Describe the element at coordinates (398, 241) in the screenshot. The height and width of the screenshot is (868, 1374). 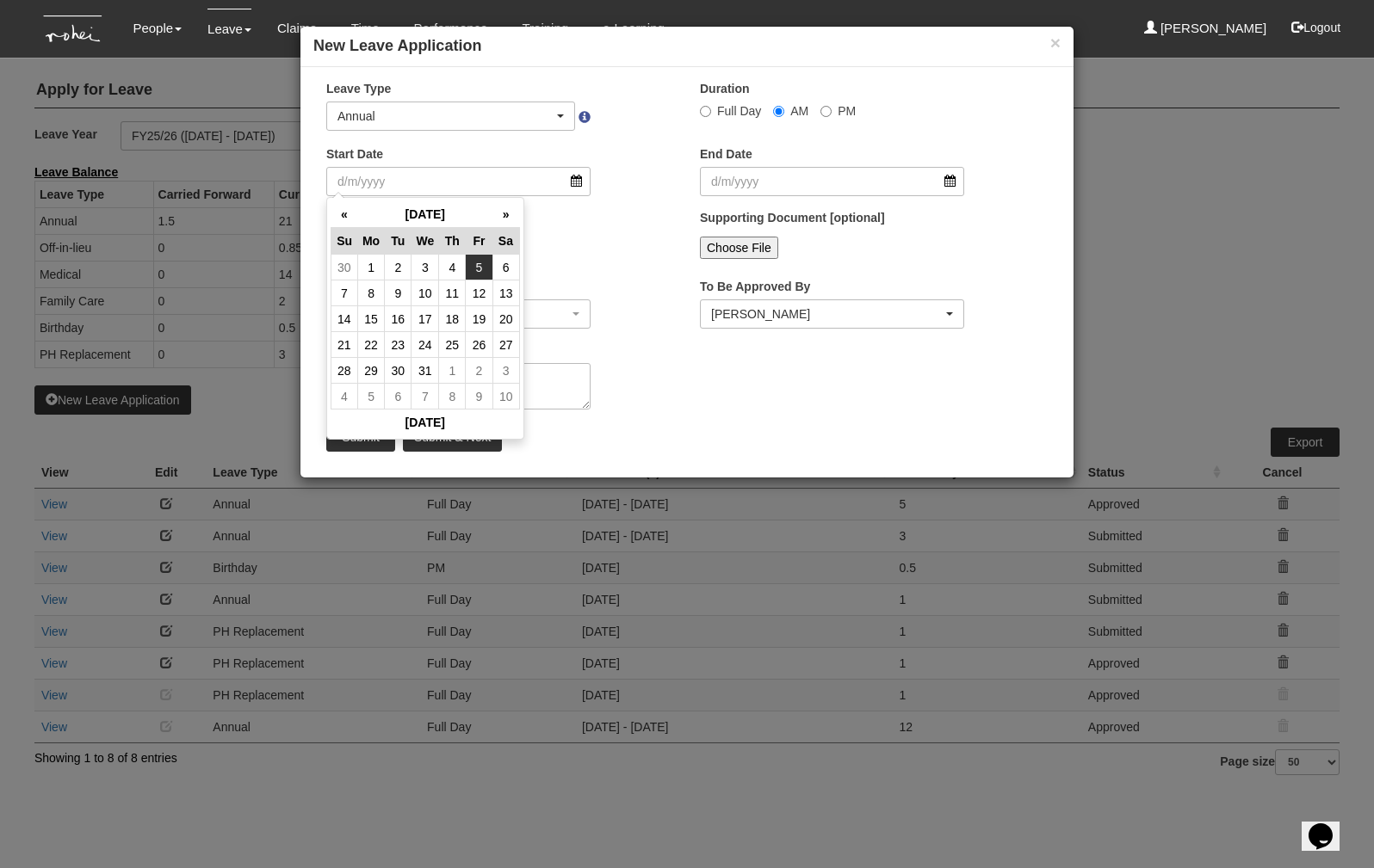
I see `th: Tu` at that location.